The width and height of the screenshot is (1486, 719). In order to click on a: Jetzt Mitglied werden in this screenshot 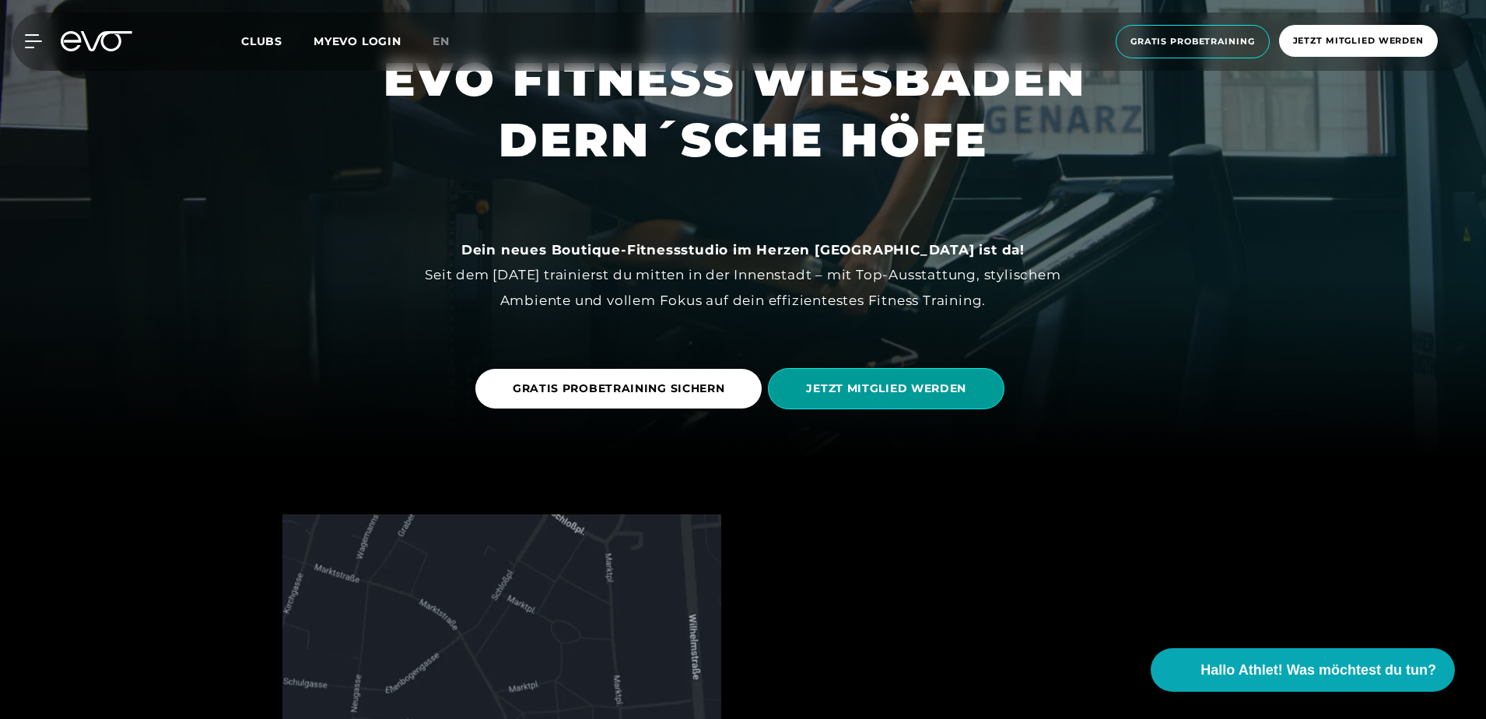, I will do `click(1359, 41)`.